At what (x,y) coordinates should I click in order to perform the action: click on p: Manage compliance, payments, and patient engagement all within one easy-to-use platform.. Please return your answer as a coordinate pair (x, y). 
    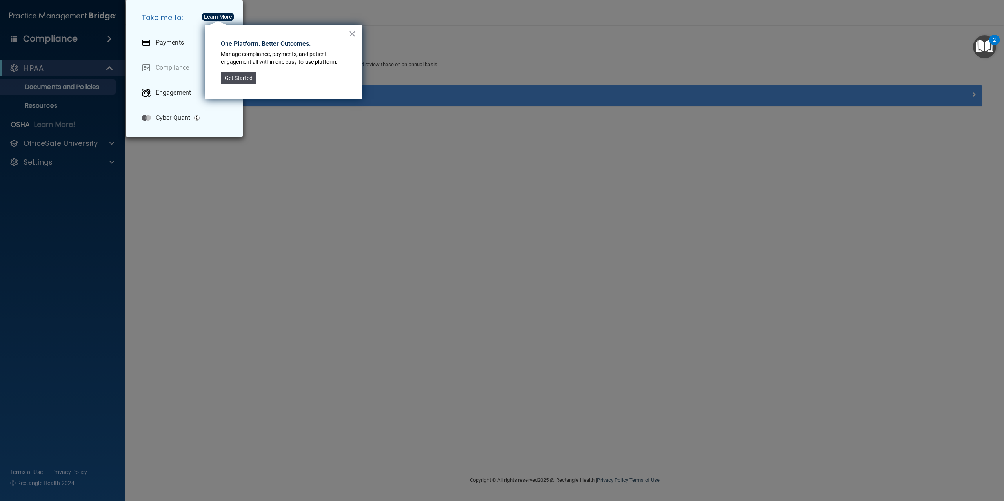
    Looking at the image, I should click on (284, 58).